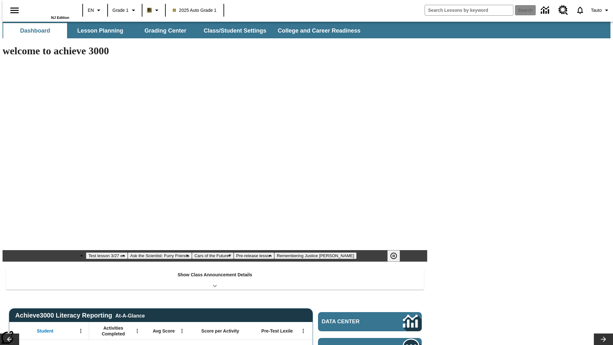 This screenshot has height=345, width=613. What do you see at coordinates (95, 10) in the screenshot?
I see `button: Language: EN, Select a language` at bounding box center [95, 10].